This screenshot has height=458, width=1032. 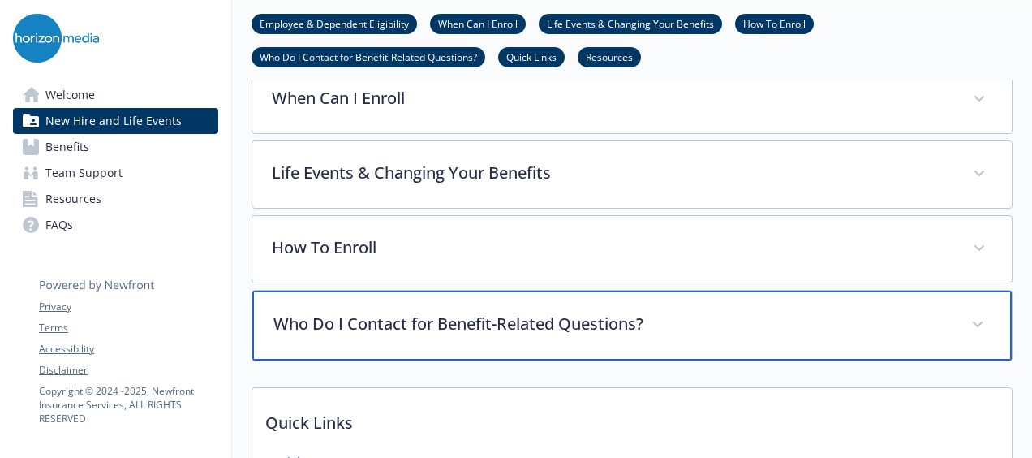 What do you see at coordinates (115, 95) in the screenshot?
I see `a: Welcome` at bounding box center [115, 95].